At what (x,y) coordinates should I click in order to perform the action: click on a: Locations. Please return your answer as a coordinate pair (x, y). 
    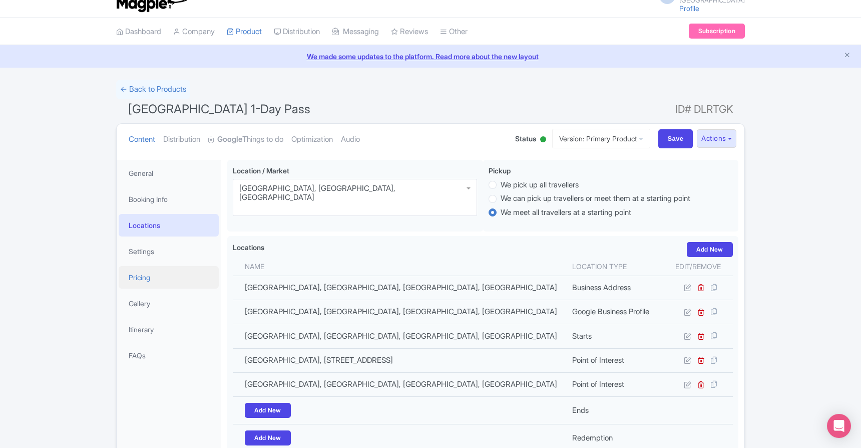
    Looking at the image, I should click on (169, 225).